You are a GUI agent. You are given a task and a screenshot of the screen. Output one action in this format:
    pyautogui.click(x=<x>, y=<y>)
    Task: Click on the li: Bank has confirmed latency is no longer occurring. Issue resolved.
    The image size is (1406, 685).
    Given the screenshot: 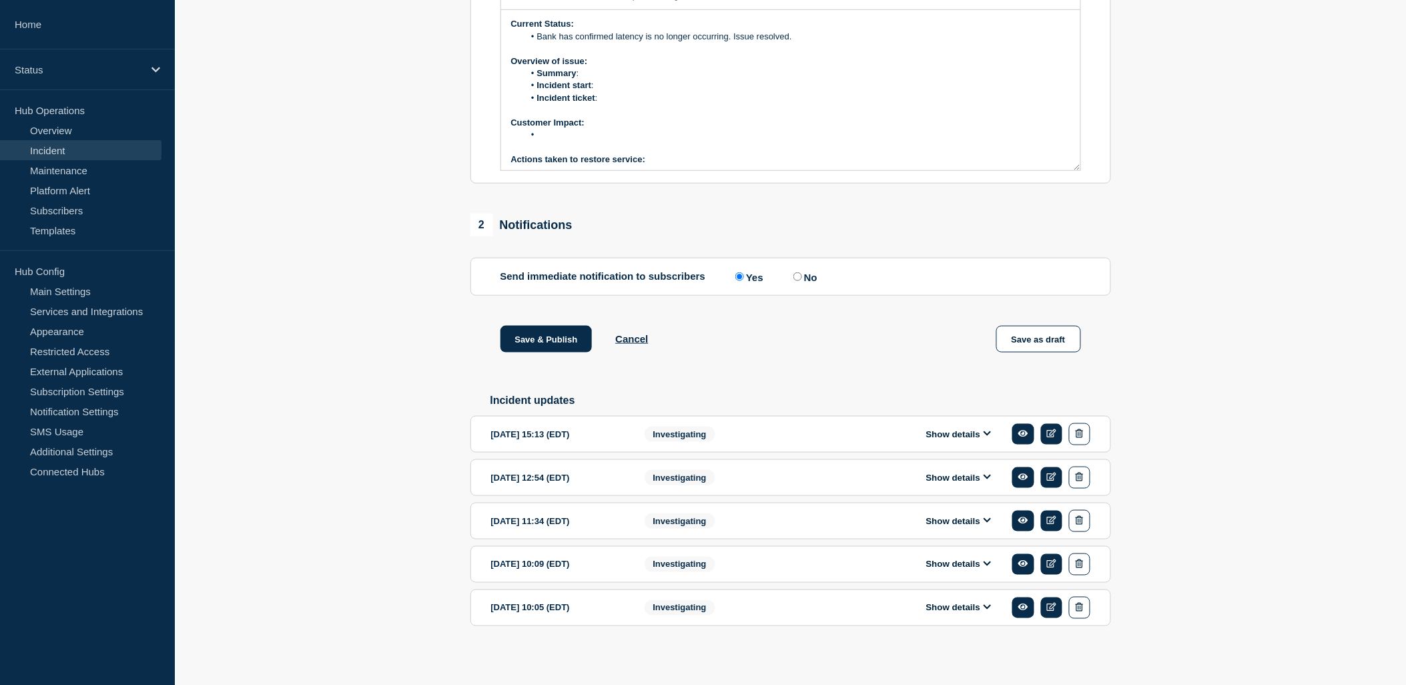 What is the action you would take?
    pyautogui.click(x=797, y=37)
    